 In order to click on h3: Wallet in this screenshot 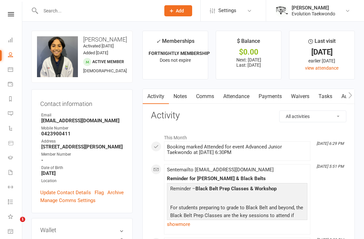, I will do `click(82, 230)`.